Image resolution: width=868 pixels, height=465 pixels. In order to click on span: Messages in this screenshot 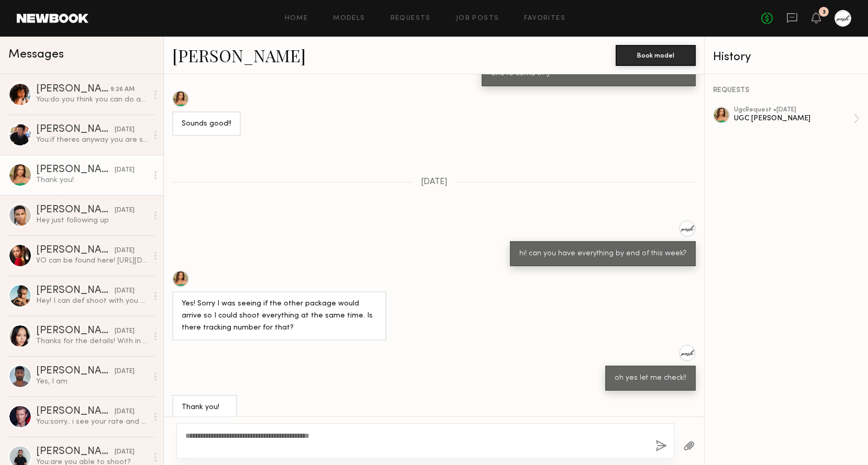, I will do `click(36, 54)`.